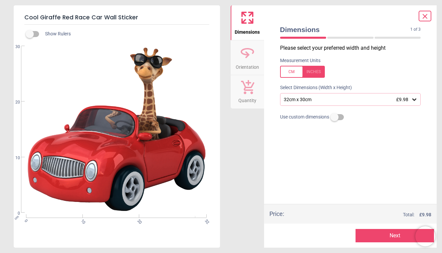 The width and height of the screenshot is (442, 253). What do you see at coordinates (347, 100) in the screenshot?
I see `div: 32cm x 30cm` at bounding box center [347, 100].